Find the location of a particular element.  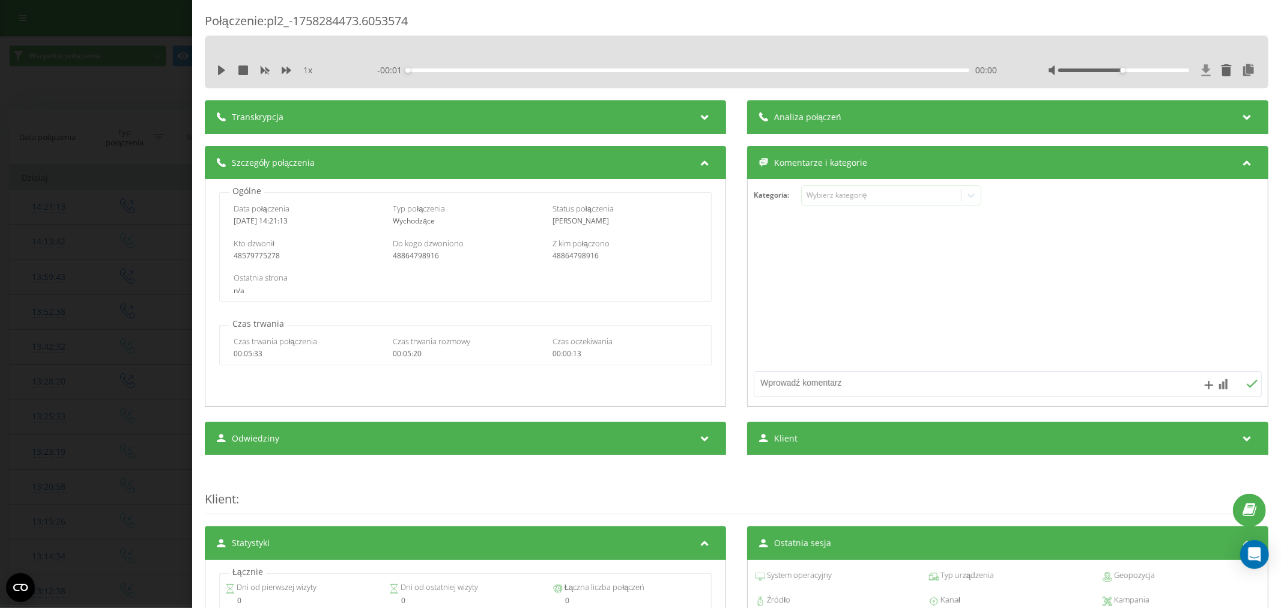

span: Statystyki is located at coordinates (250, 543).